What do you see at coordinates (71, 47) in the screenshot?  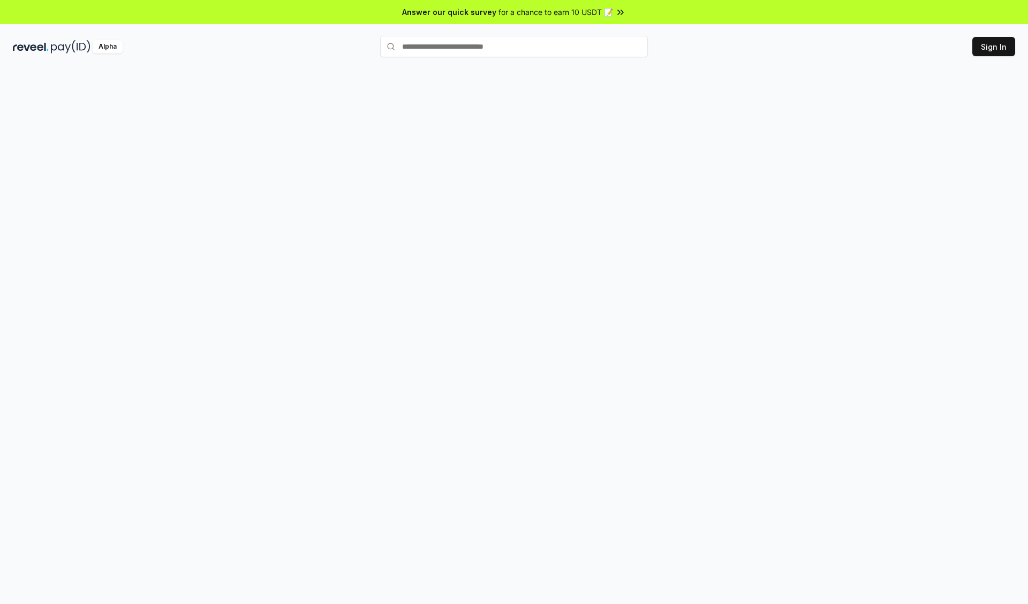 I see `img: pay_id` at bounding box center [71, 47].